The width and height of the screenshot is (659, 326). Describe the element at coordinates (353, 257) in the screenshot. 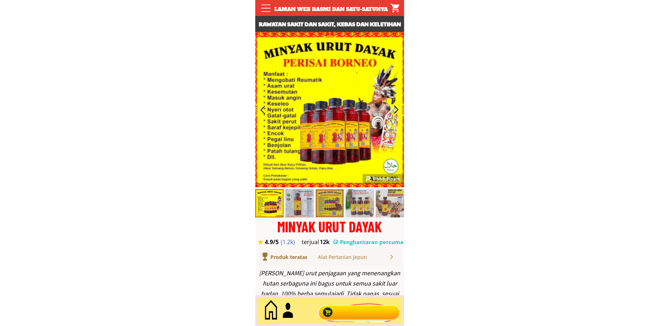

I see `div: Alat Pertanian Jepun` at that location.